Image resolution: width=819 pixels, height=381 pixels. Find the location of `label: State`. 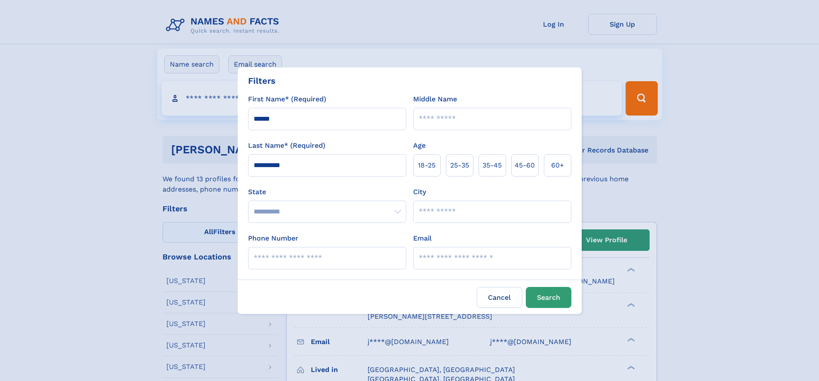

label: State is located at coordinates (327, 192).